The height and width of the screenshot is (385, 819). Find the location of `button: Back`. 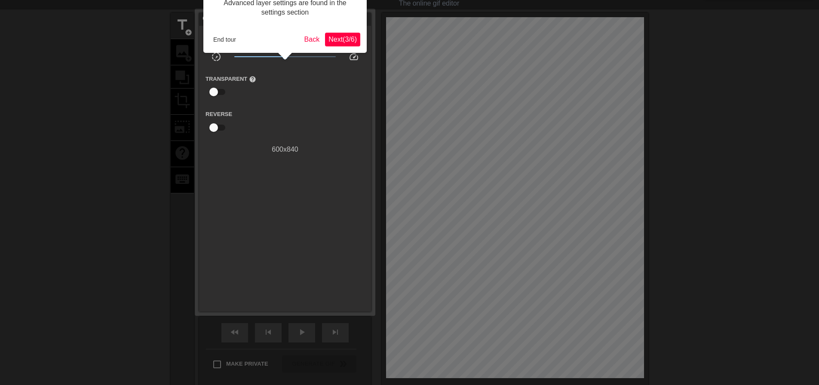

button: Back is located at coordinates (312, 40).